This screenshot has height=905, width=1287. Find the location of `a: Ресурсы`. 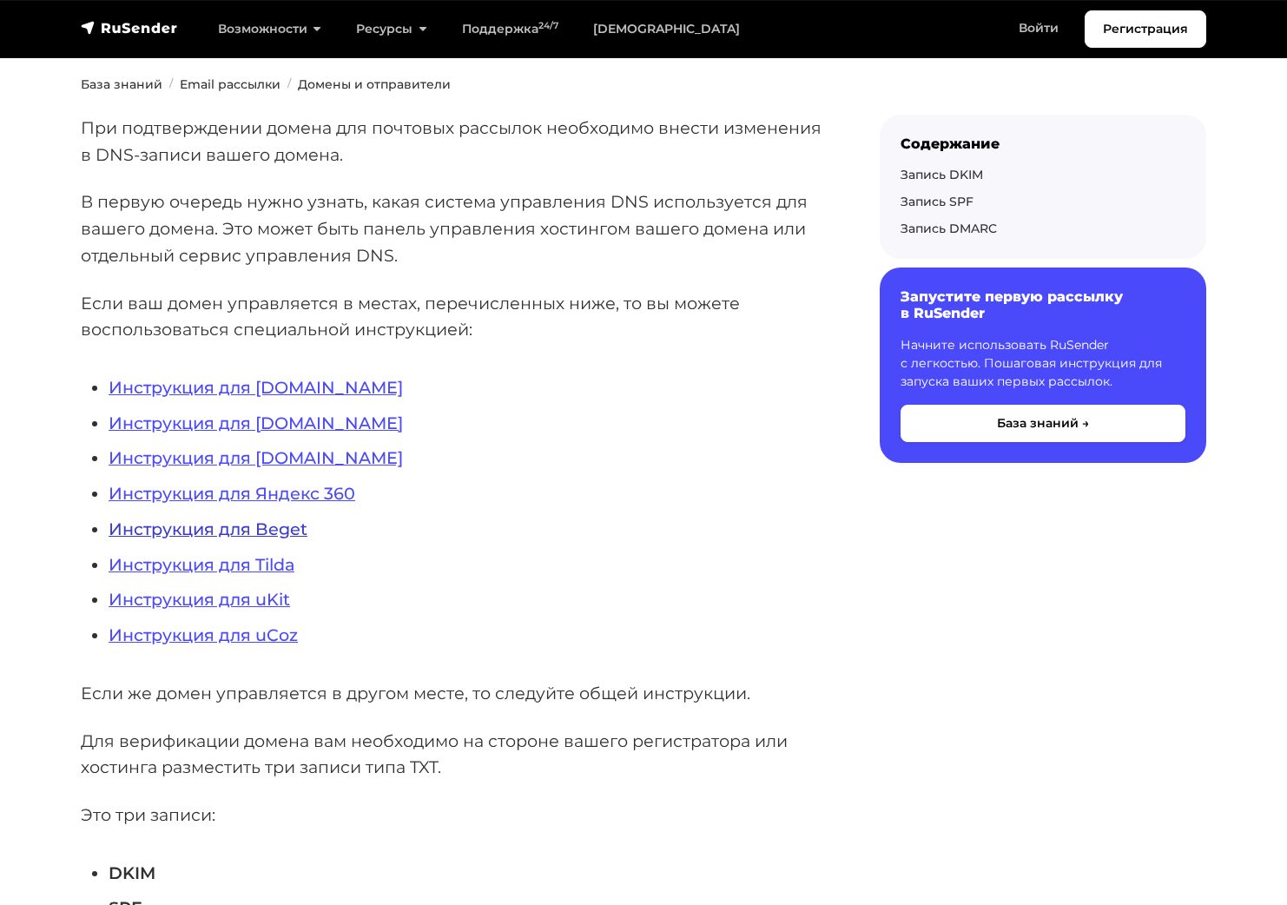

a: Ресурсы is located at coordinates (391, 29).